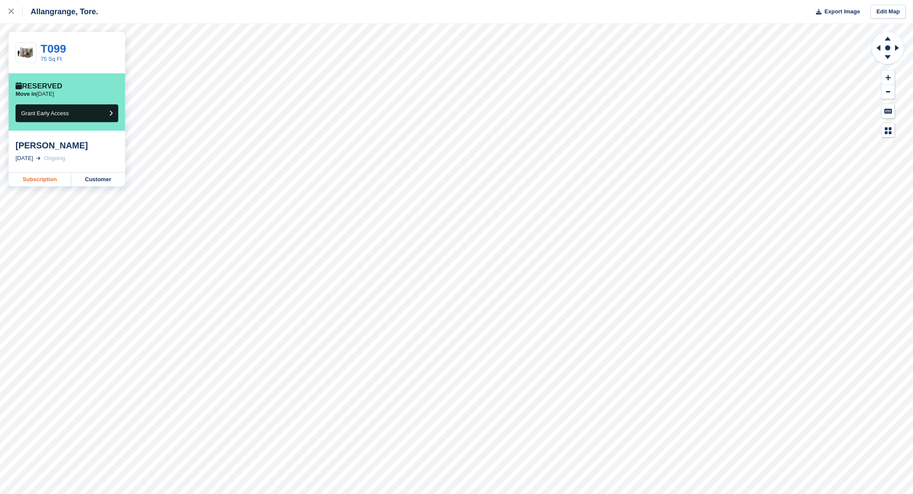  What do you see at coordinates (60, 12) in the screenshot?
I see `div: Allangrange, Tore.` at bounding box center [60, 12].